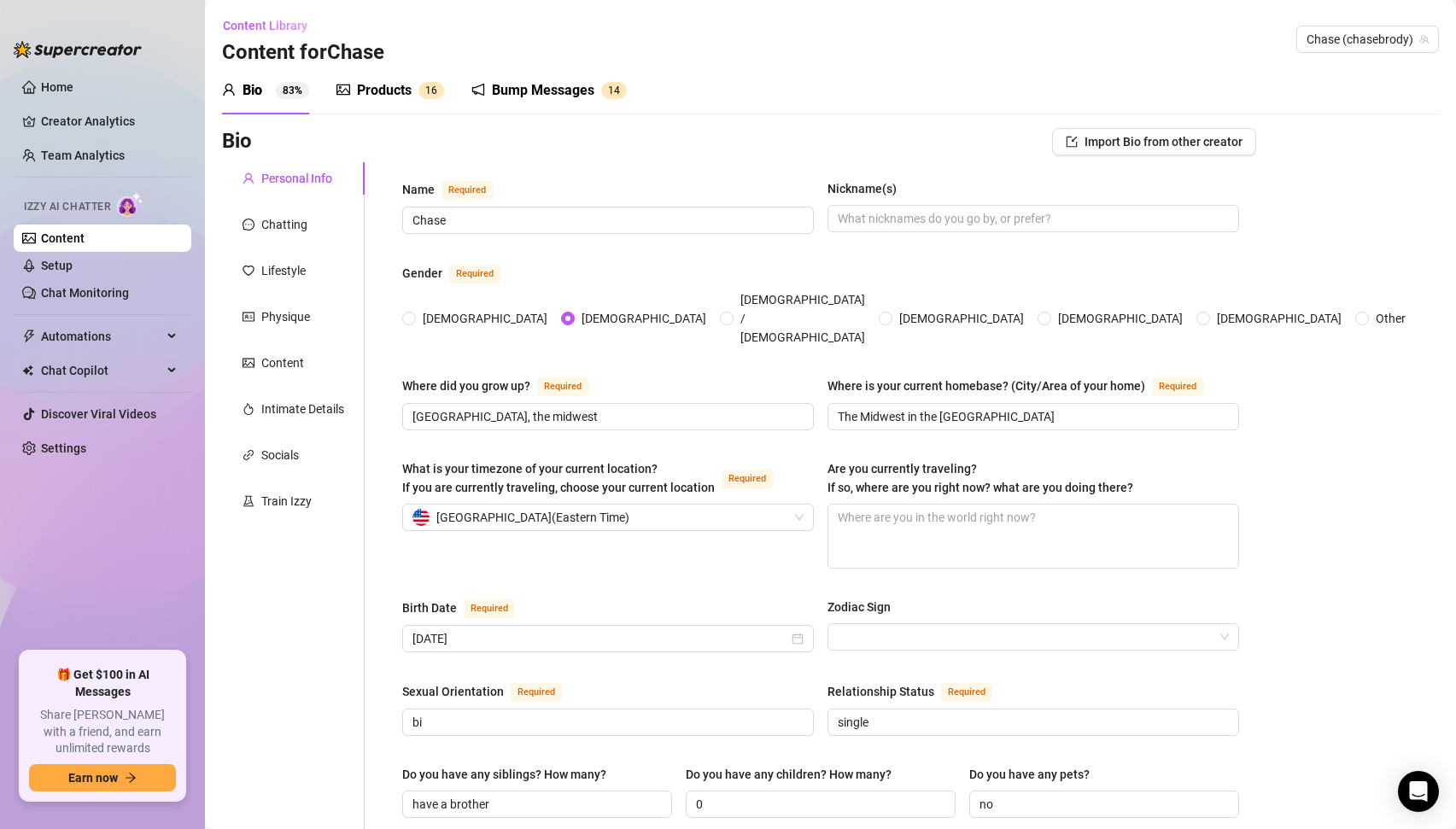 This screenshot has height=829, width=1456. What do you see at coordinates (385, 91) in the screenshot?
I see `div: Products` at bounding box center [385, 91].